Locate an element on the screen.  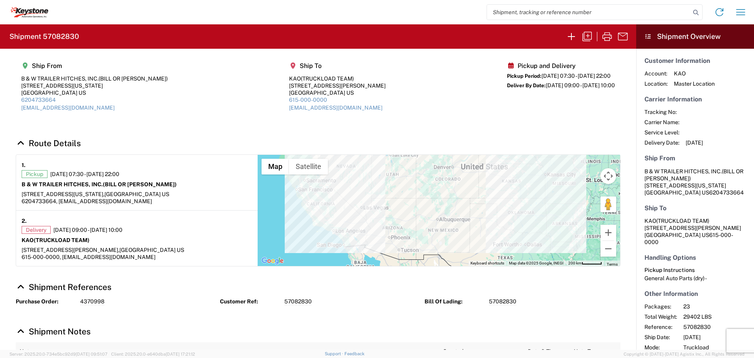
span: 29402 LBS is located at coordinates (717, 317).